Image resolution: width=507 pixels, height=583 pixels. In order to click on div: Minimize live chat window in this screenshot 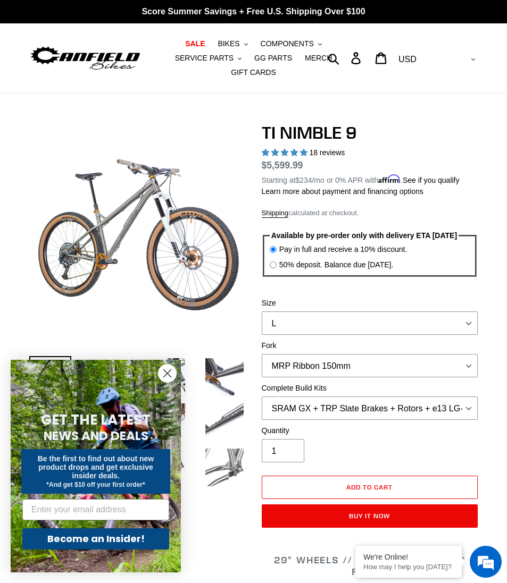, I will do `click(187, 18)`.